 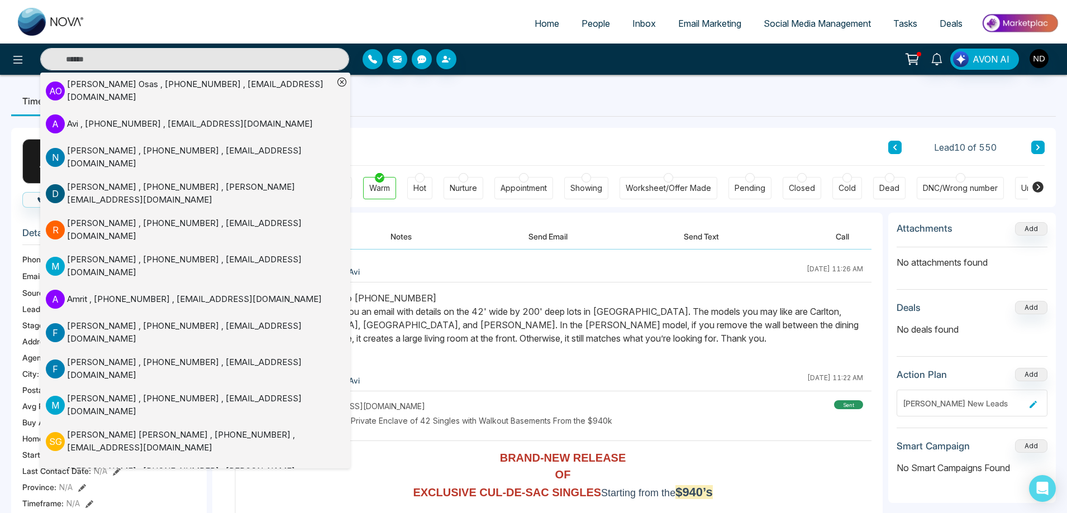 What do you see at coordinates (709, 23) in the screenshot?
I see `span: Email Marketing` at bounding box center [709, 23].